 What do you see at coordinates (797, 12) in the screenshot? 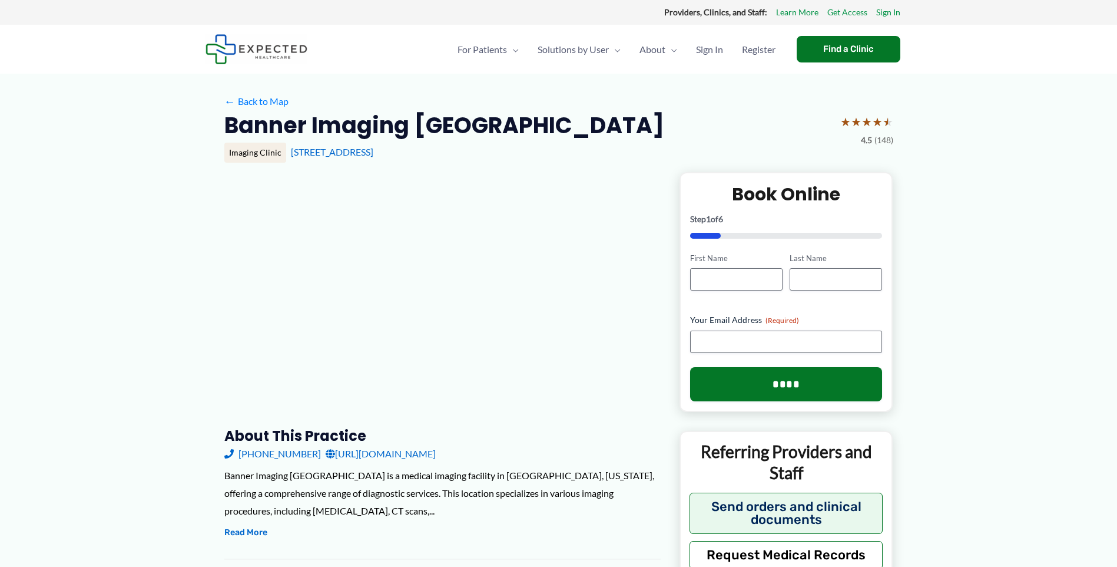
I see `a: Learn More` at bounding box center [797, 12].